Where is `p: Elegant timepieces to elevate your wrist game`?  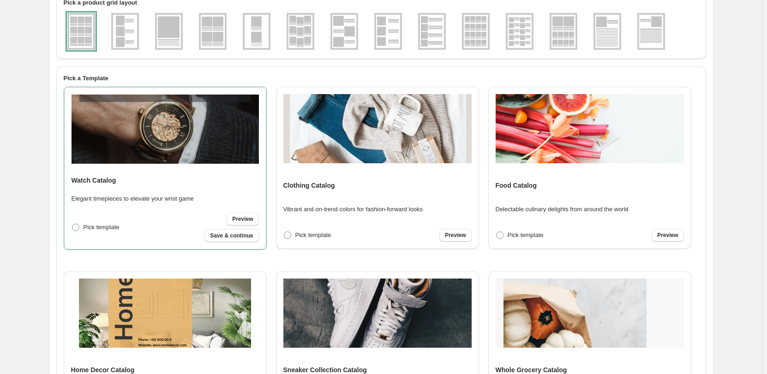
p: Elegant timepieces to elevate your wrist game is located at coordinates (132, 199).